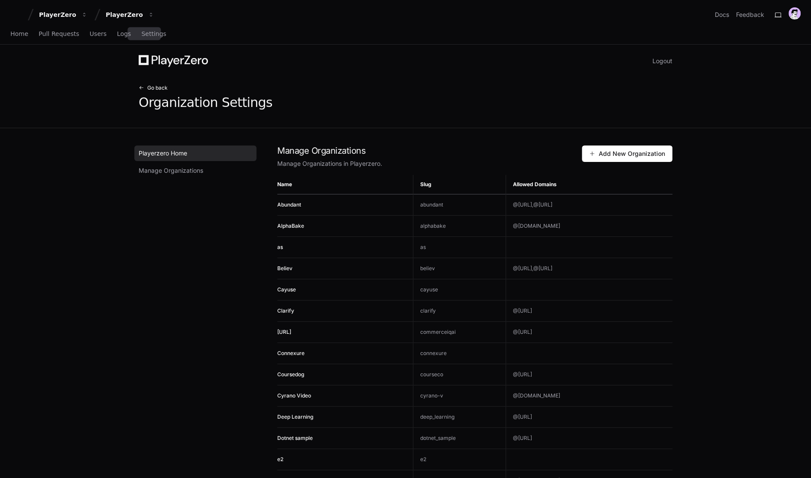 This screenshot has height=478, width=811. Describe the element at coordinates (205, 103) in the screenshot. I see `div: Organization Settings` at that location.